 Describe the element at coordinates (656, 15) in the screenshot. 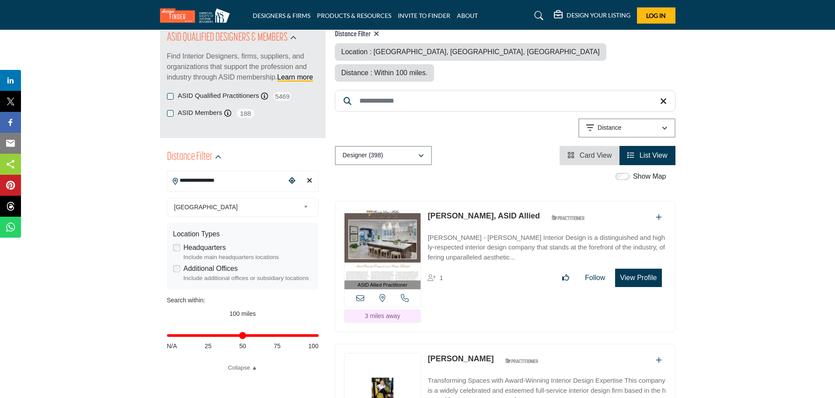

I see `button: Log In` at that location.